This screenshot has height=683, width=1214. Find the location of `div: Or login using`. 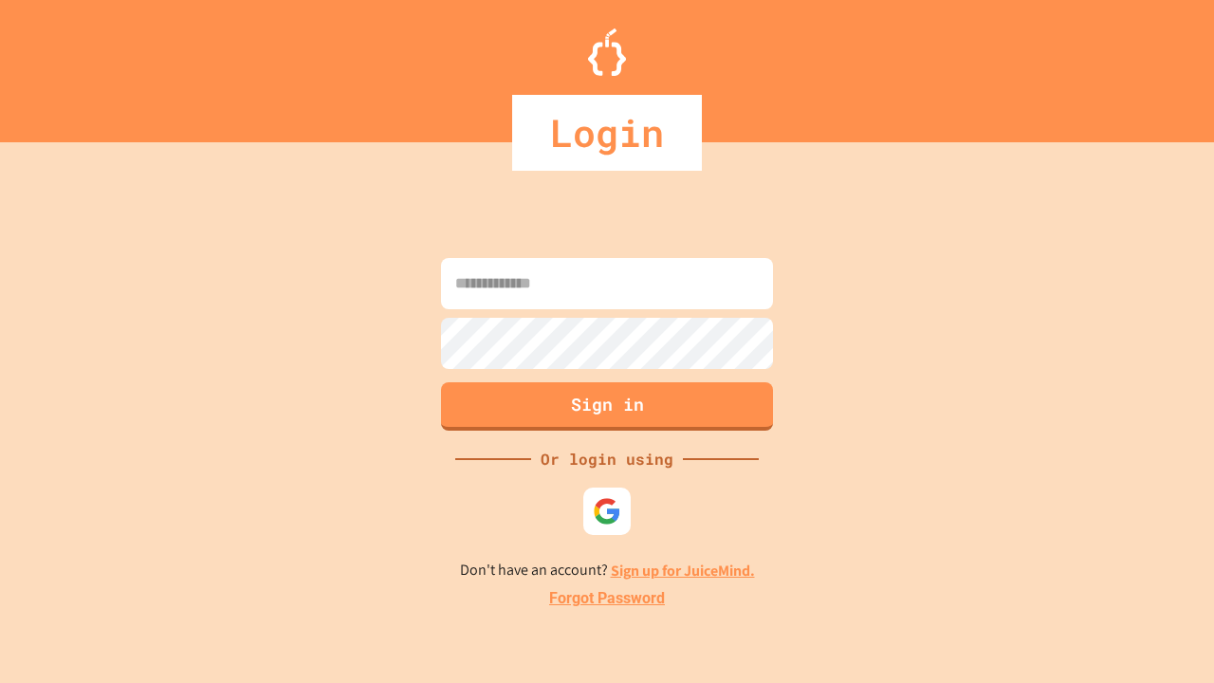

div: Or login using is located at coordinates (607, 459).